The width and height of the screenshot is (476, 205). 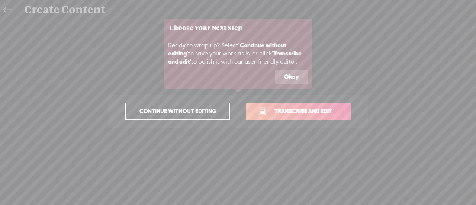 I want to click on span: Transcribe and edit, so click(x=303, y=111).